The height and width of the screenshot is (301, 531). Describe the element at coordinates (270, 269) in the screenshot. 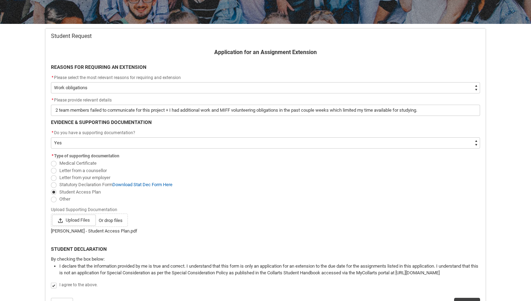

I see `li: I declare that the information provided by me is true and correct. I understand that this form is...` at that location.